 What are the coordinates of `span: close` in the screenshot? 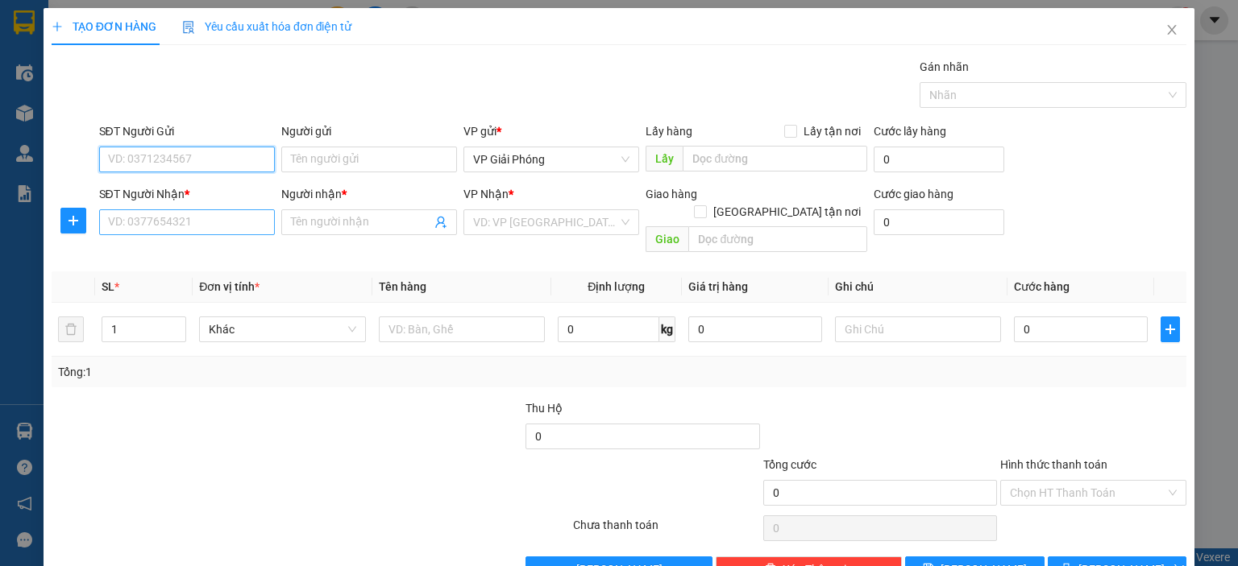 It's located at (1172, 30).